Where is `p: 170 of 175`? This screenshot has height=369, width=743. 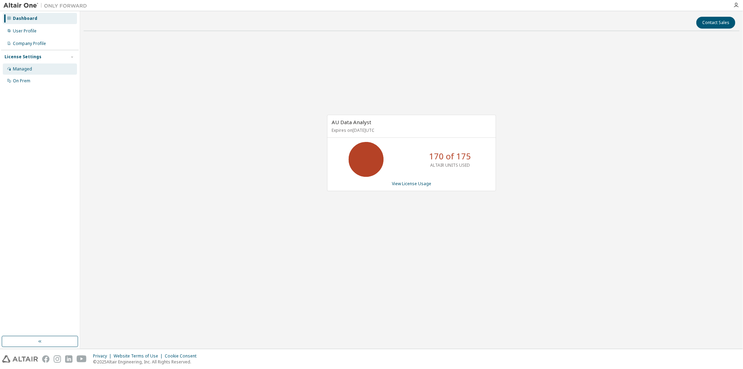
p: 170 of 175 is located at coordinates (450, 156).